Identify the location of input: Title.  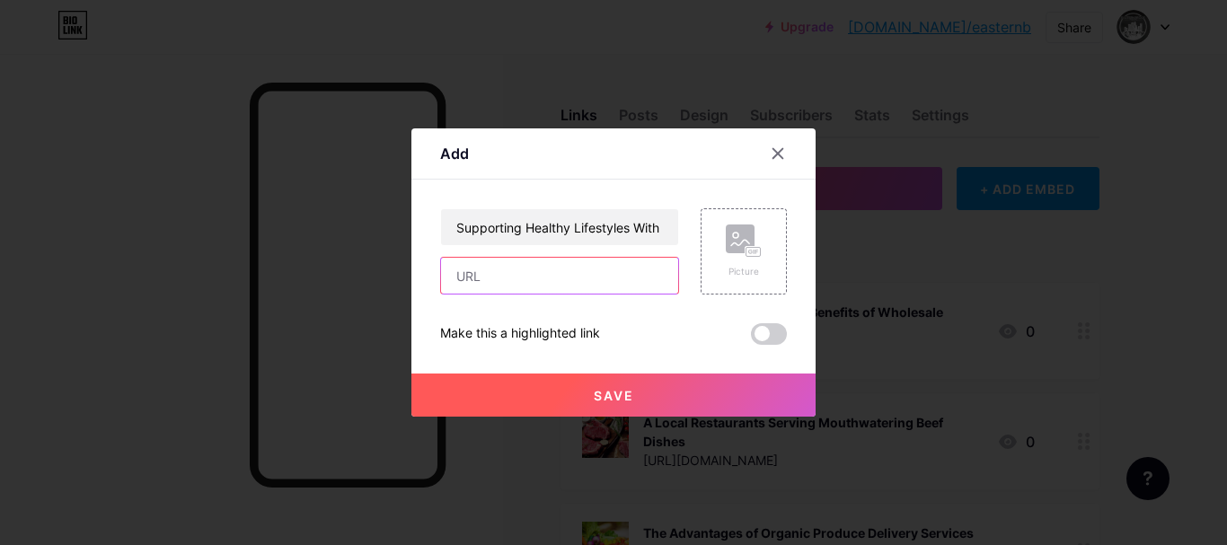
(559, 227).